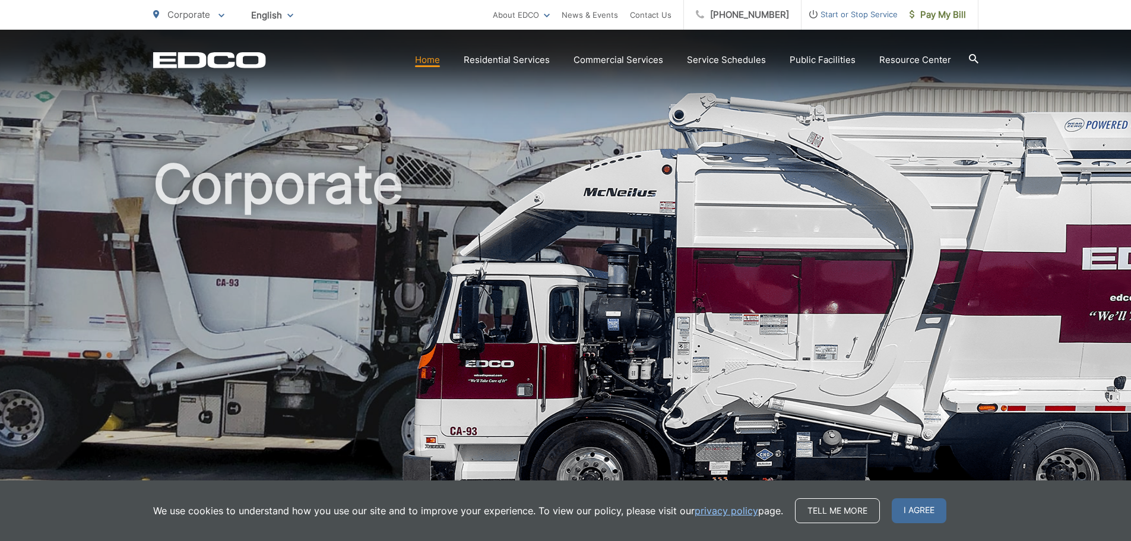  I want to click on a: Residential Services, so click(506, 60).